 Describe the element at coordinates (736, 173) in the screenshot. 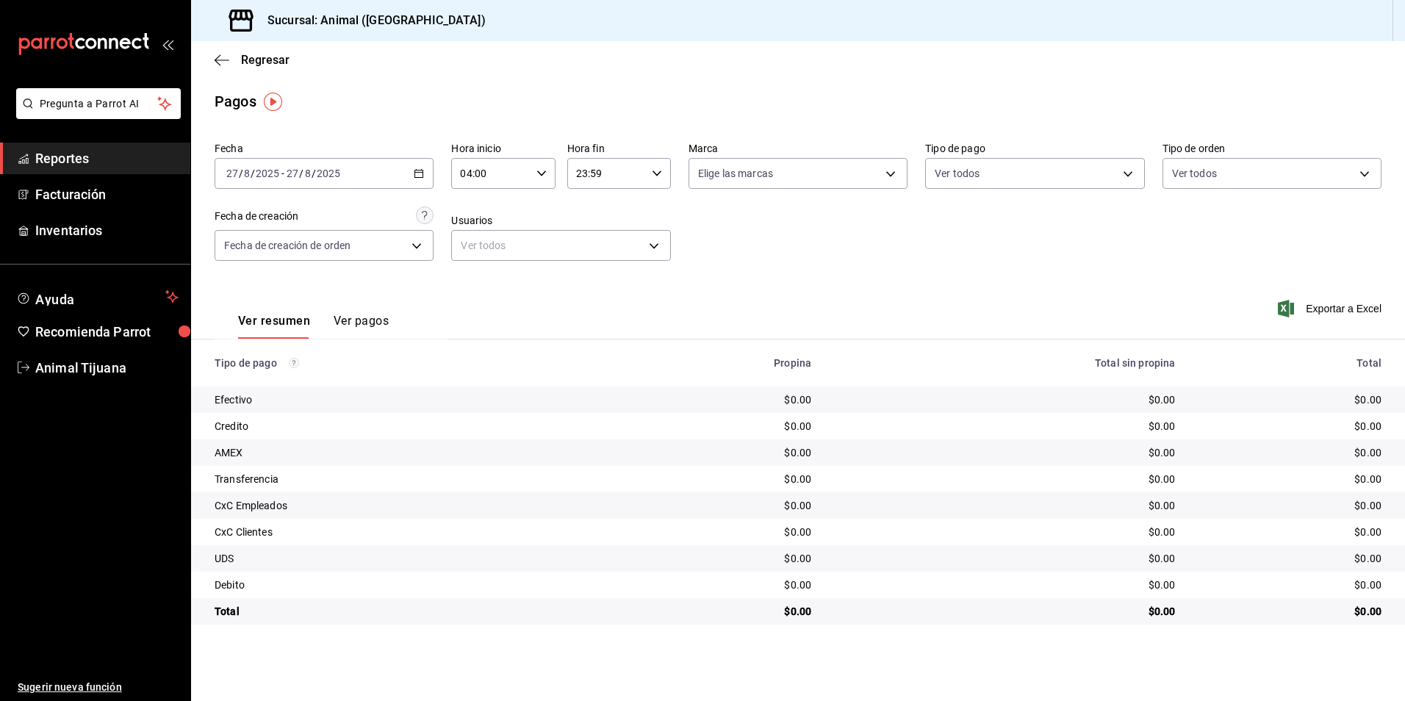

I see `span: Elige las marcas` at that location.